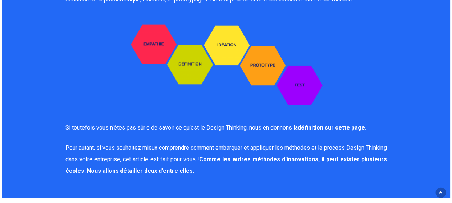 The height and width of the screenshot is (203, 452). Describe the element at coordinates (226, 164) in the screenshot. I see `strong: Comme les autres méthodes d’innovations, il peut exister plusieurs écoles. Nous allons détailler ...` at that location.